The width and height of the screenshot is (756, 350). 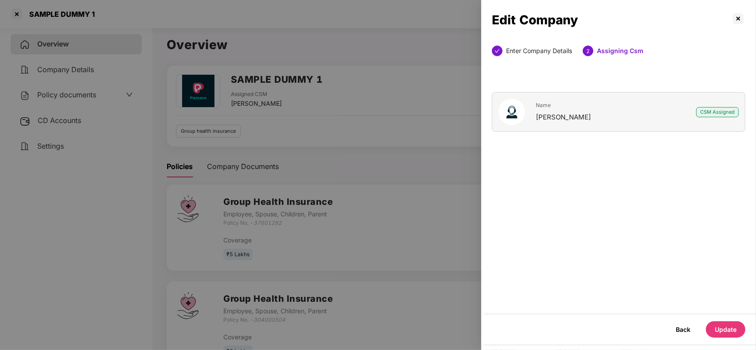 What do you see at coordinates (725, 330) in the screenshot?
I see `button: Update` at bounding box center [725, 330].